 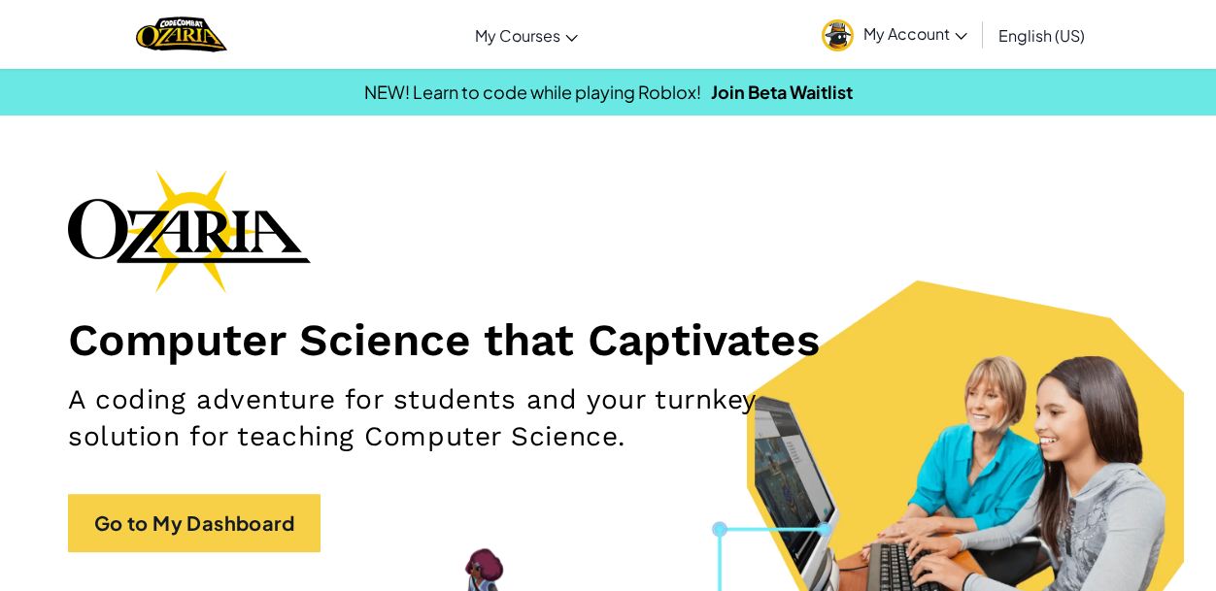 I want to click on img: avatar, so click(x=837, y=35).